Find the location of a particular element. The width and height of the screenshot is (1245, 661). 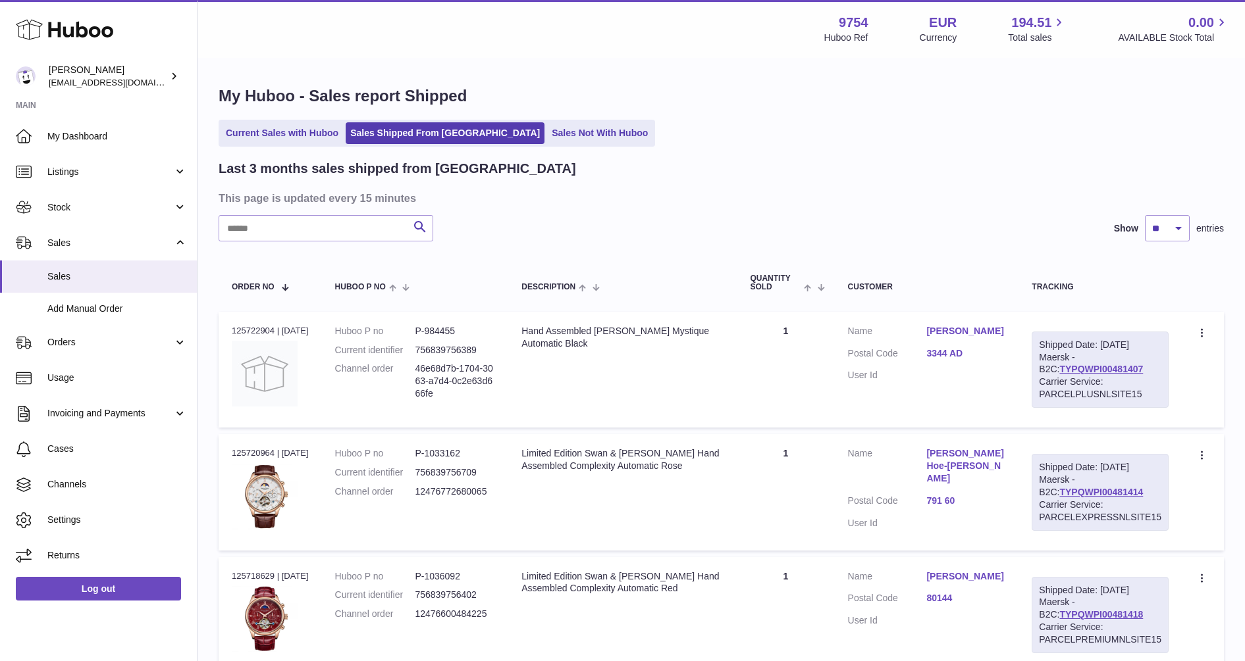

dd: 46e68d7b-1704-3063-a7d4-0c2e63d666fe is located at coordinates (455, 381).